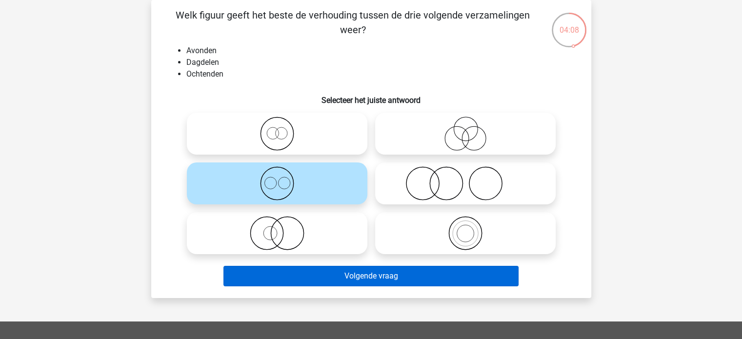  What do you see at coordinates (569, 24) in the screenshot?
I see `div: 04:08` at bounding box center [569, 24].